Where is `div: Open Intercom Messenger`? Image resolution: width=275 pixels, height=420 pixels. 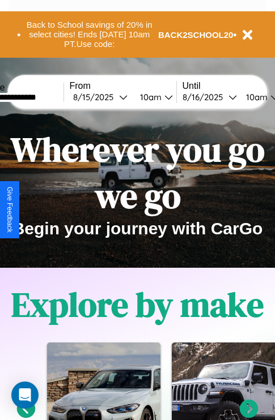
div: Open Intercom Messenger is located at coordinates (25, 395).